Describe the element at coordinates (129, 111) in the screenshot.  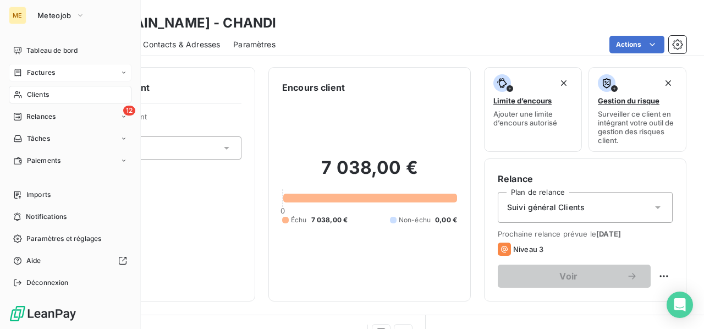
I see `span: 12` at that location.